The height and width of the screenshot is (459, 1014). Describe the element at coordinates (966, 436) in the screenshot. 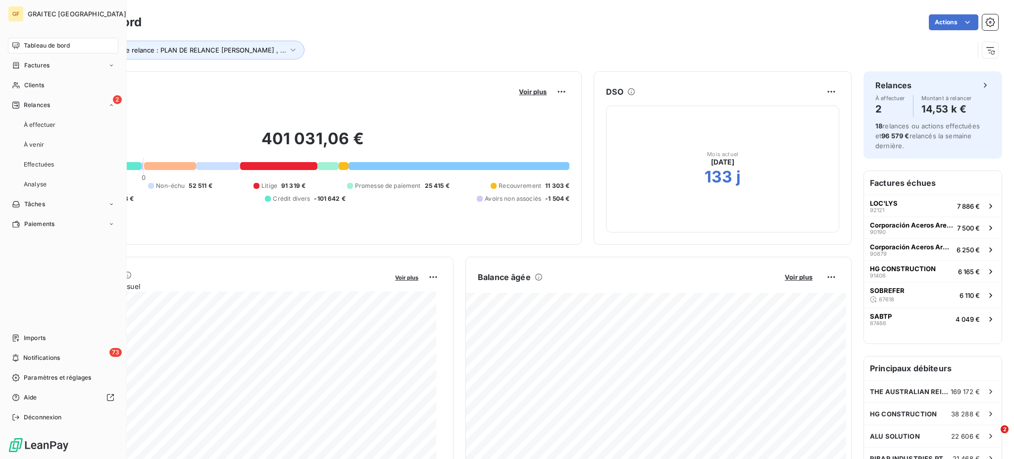

I see `span: 22 606 €` at that location.